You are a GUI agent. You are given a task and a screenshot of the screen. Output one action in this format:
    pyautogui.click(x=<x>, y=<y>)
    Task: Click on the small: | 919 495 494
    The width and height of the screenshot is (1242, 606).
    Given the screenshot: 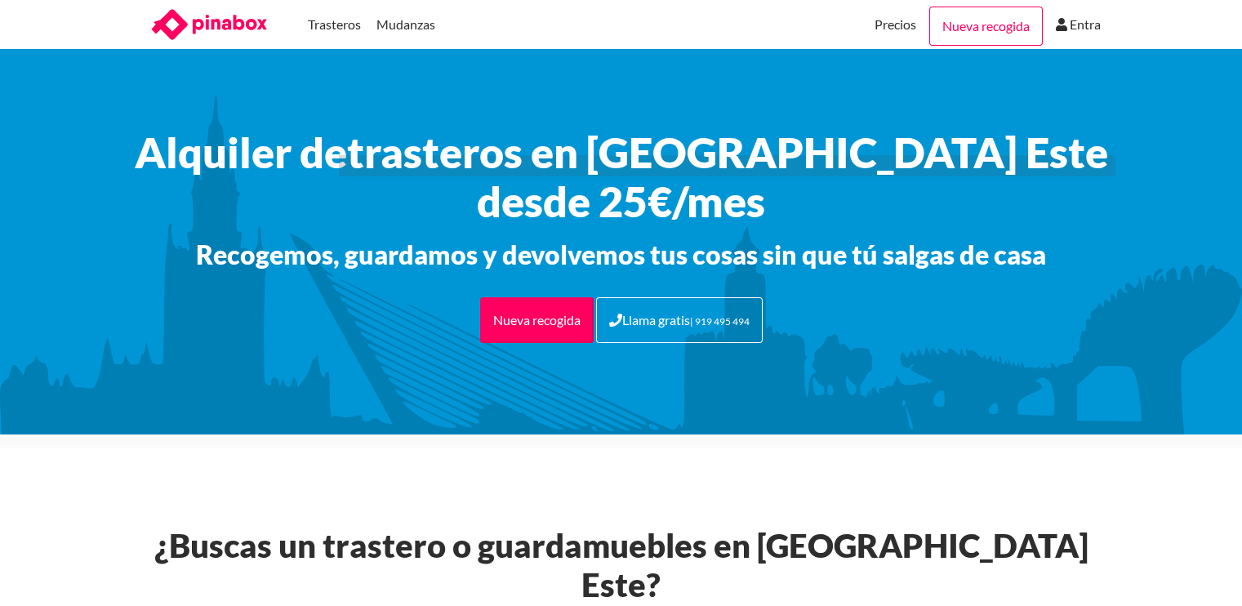 What is the action you would take?
    pyautogui.click(x=719, y=321)
    